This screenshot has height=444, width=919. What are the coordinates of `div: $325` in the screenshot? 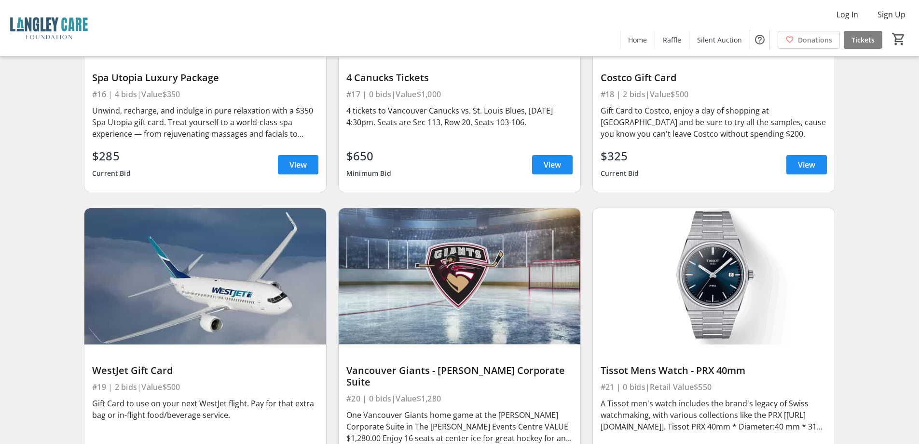 It's located at (620, 156).